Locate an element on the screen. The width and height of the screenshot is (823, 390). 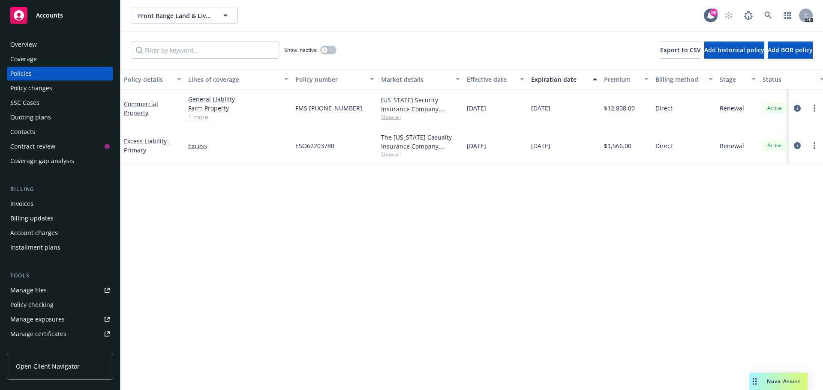
a: Manage files is located at coordinates (60, 291).